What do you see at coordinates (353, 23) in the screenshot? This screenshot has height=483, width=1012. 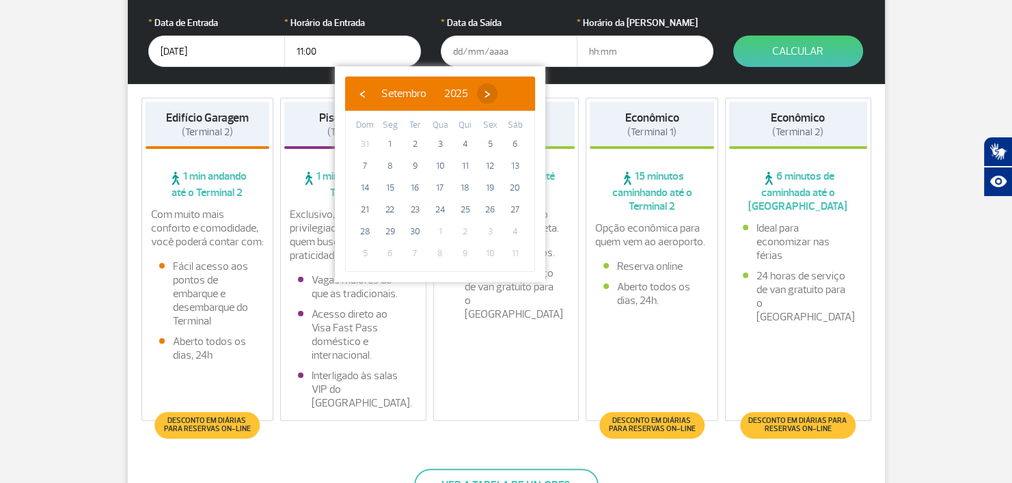 I see `label: Horário da Entrada` at bounding box center [353, 23].